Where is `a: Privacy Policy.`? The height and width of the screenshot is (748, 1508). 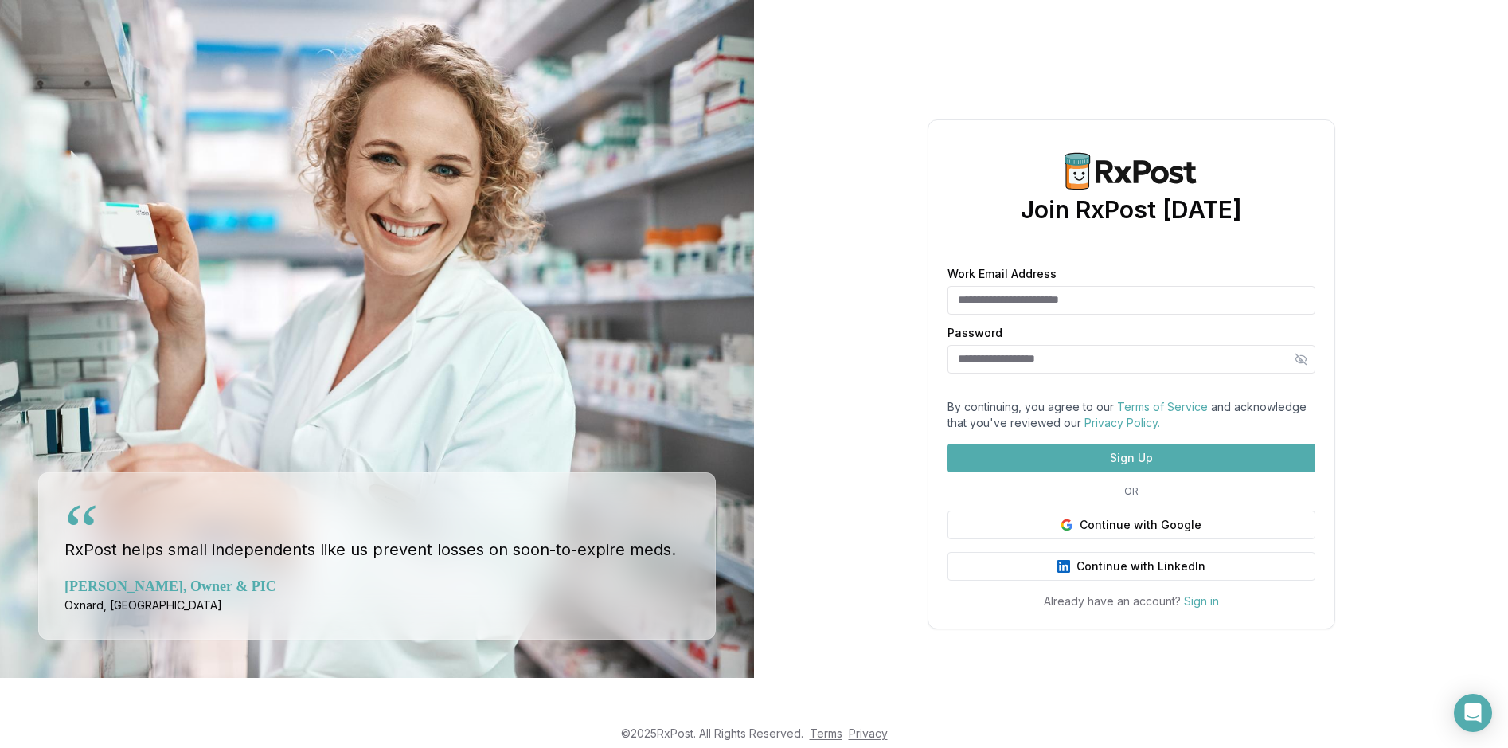
a: Privacy Policy. is located at coordinates (1122, 422).